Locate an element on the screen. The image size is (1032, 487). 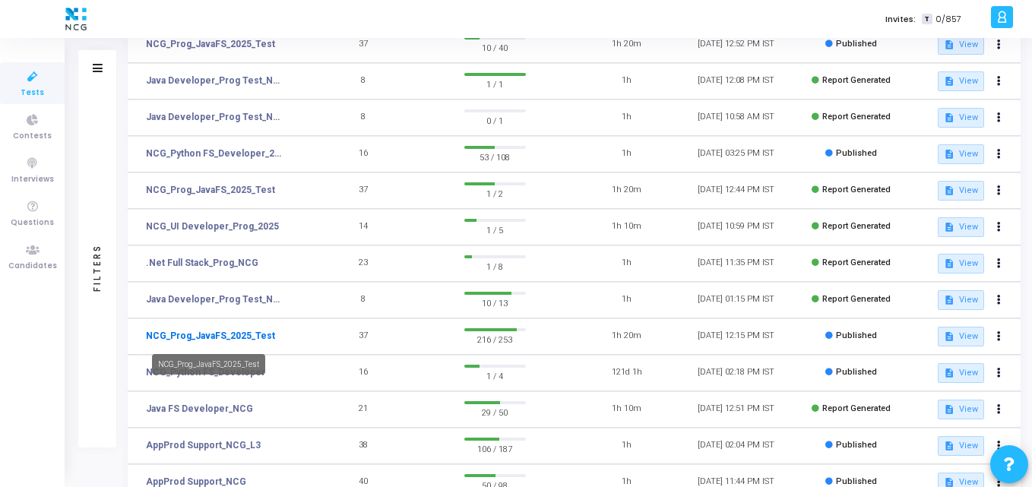
span: 0/857 is located at coordinates (948, 19).